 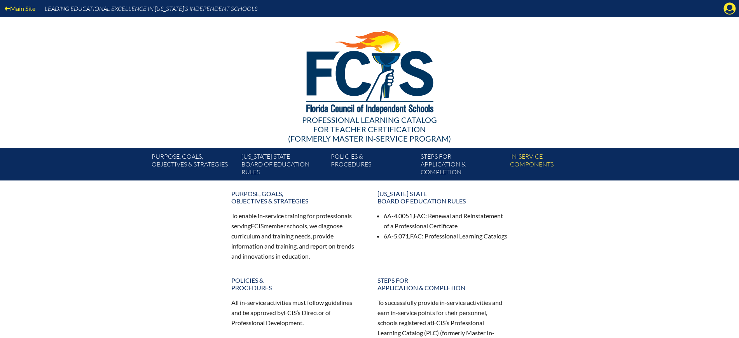 I want to click on svg: Manage Account, so click(x=729, y=9).